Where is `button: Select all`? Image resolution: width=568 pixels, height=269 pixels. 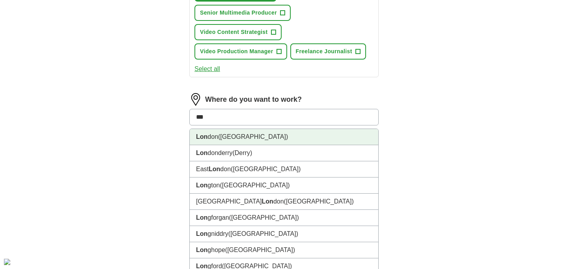 button: Select all is located at coordinates (207, 69).